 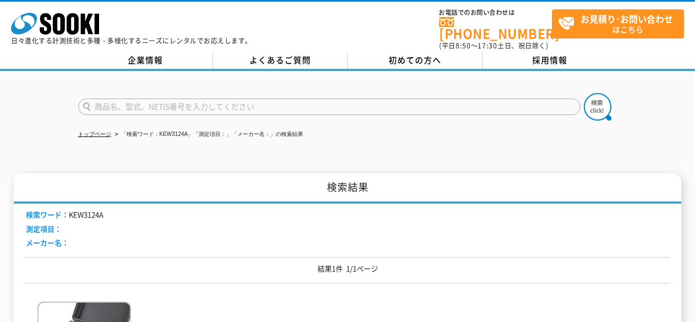 I want to click on strong: お見積り･お問い合わせ, so click(x=626, y=19).